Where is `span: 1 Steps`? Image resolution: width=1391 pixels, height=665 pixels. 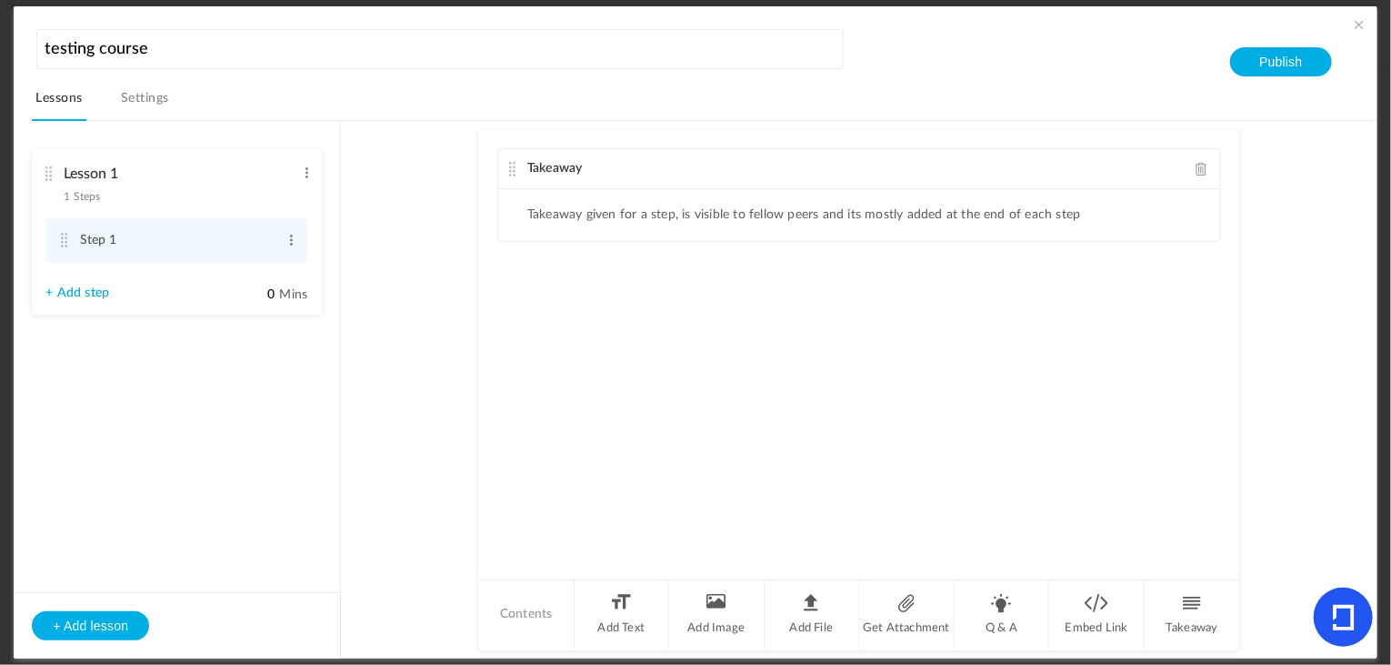
span: 1 Steps is located at coordinates (82, 196).